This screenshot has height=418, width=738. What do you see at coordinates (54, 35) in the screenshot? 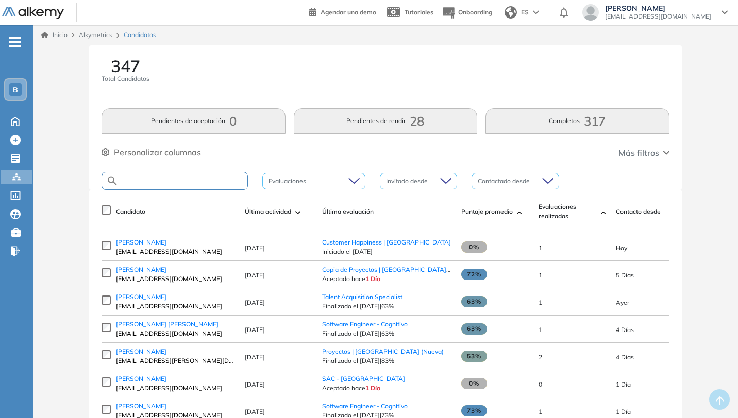
I see `a: Inicio` at bounding box center [54, 35].